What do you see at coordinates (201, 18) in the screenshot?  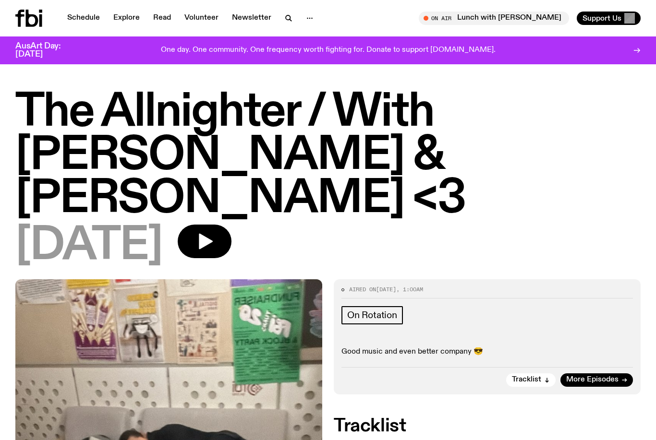 I see `a: Volunteer` at bounding box center [201, 18].